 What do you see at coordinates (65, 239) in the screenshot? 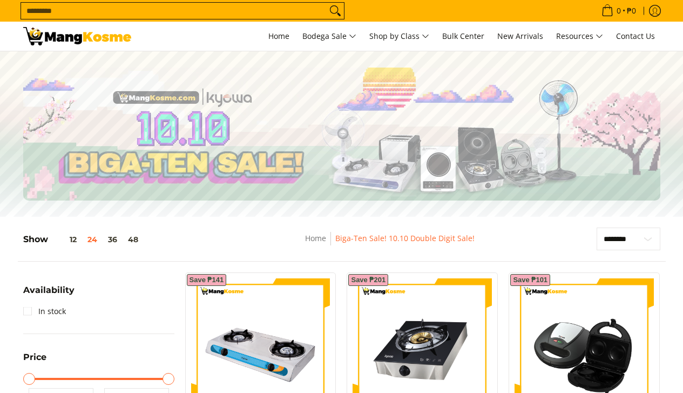
I see `button: 12` at bounding box center [65, 239].